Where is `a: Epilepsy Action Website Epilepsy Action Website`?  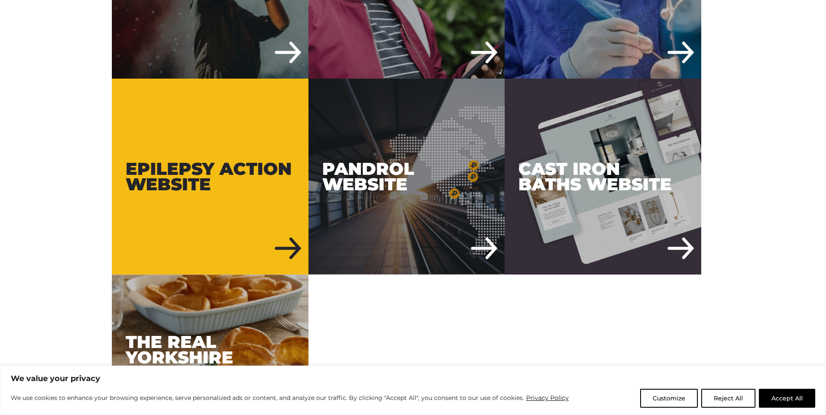 a: Epilepsy Action Website Epilepsy Action Website is located at coordinates (210, 177).